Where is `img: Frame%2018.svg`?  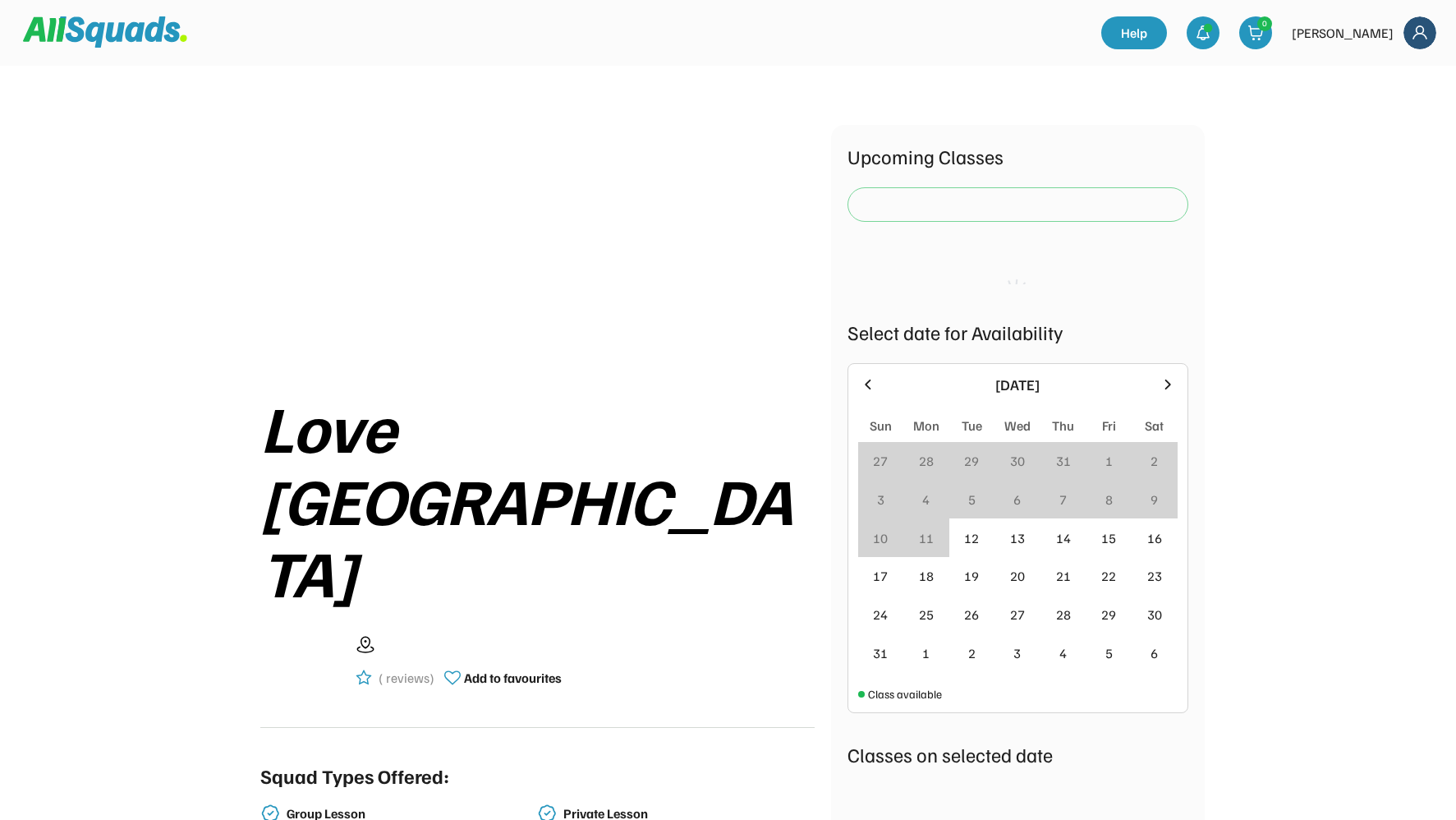 img: Frame%2018.svg is located at coordinates (1420, 33).